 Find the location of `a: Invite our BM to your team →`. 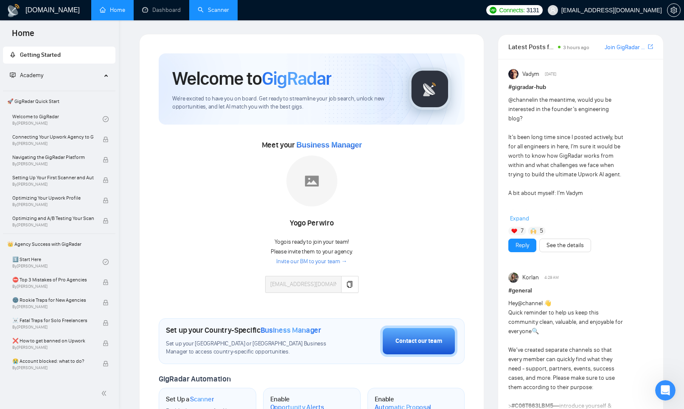

a: Invite our BM to your team → is located at coordinates (311, 262).